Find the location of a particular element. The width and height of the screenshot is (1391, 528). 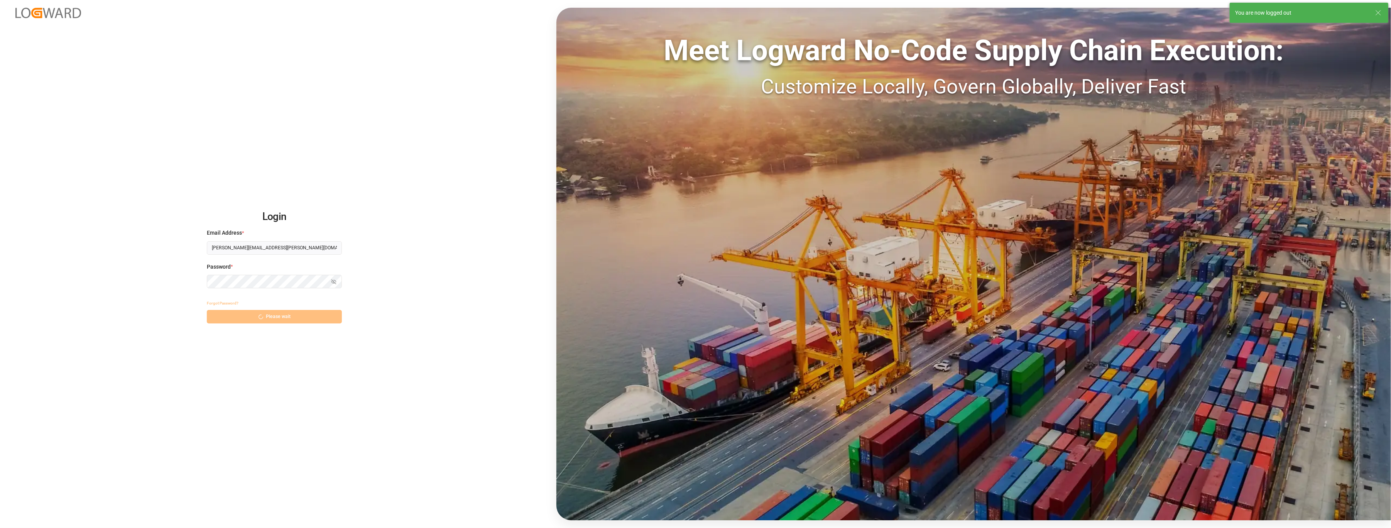

span: Password is located at coordinates (219, 267).